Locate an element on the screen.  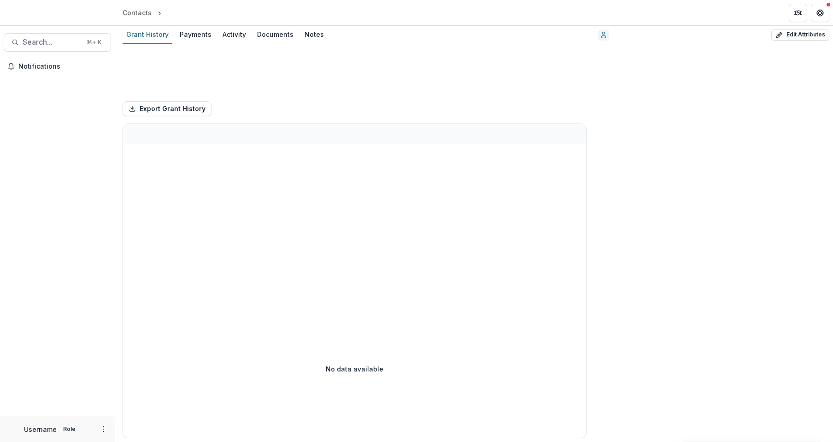
div: Grant History is located at coordinates (148, 34).